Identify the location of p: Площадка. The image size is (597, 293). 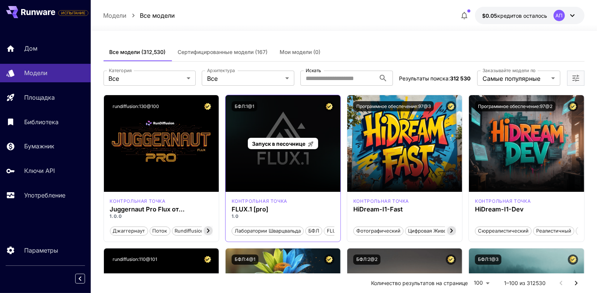
(39, 97).